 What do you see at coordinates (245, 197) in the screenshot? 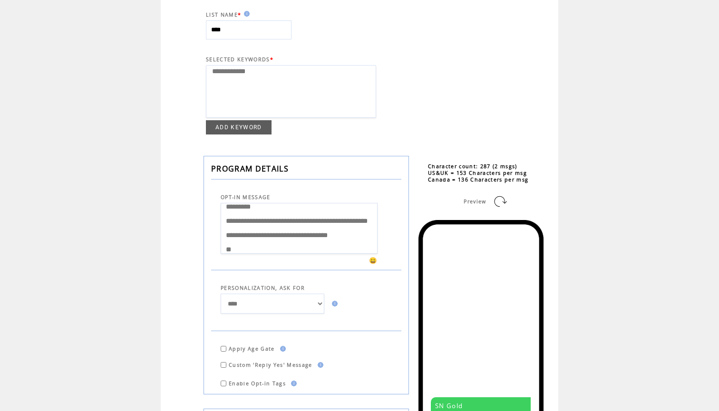
I see `span: OPT-IN MESSAGE` at bounding box center [245, 197].